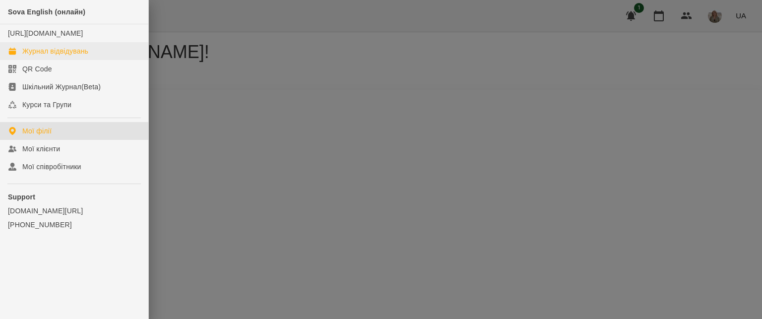 This screenshot has width=762, height=319. What do you see at coordinates (37, 69) in the screenshot?
I see `div: QR Code` at bounding box center [37, 69].